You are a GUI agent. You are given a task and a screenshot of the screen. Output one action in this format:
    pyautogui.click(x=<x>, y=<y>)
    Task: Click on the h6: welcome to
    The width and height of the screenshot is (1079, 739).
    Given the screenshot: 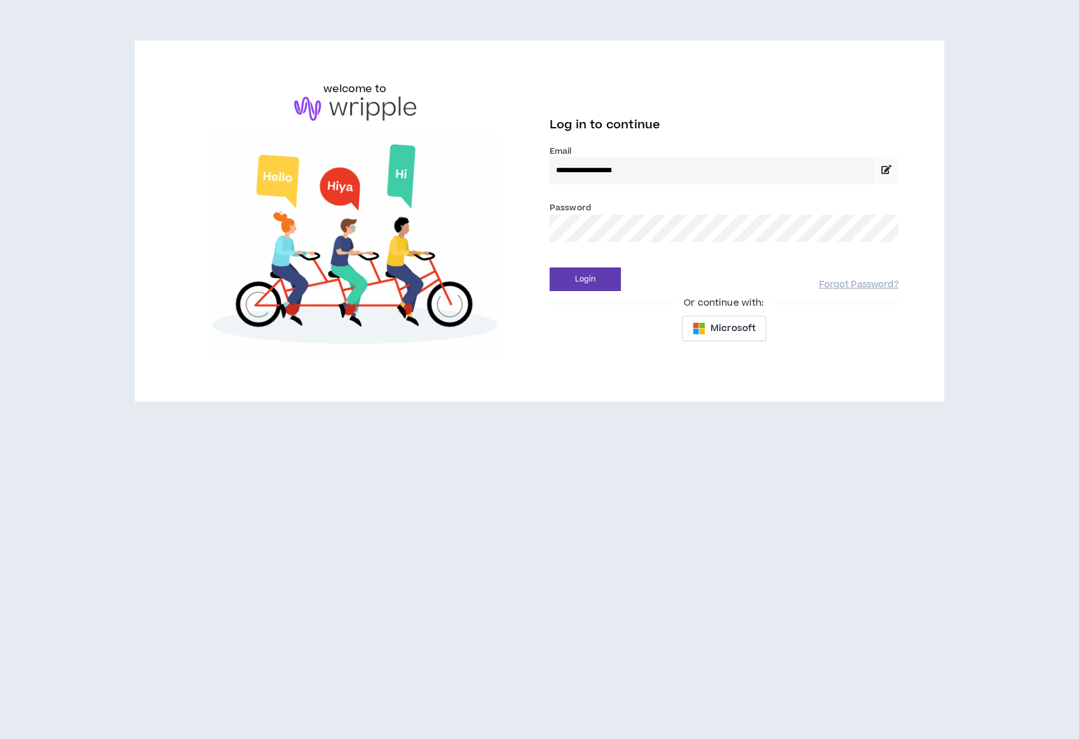 What is the action you would take?
    pyautogui.click(x=354, y=89)
    